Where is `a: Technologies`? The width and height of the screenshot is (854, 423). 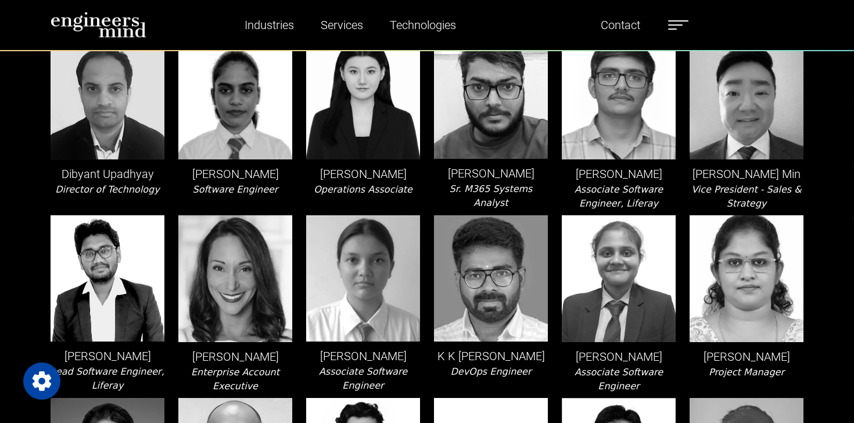 a: Technologies is located at coordinates (423, 25).